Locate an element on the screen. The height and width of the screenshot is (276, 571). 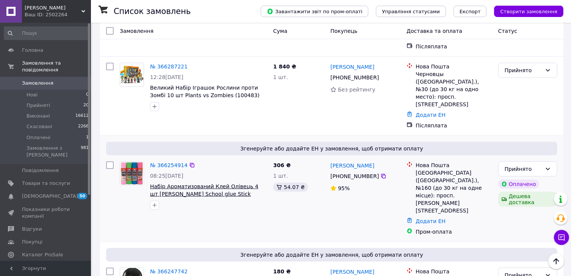
span: Без рейтингу is located at coordinates (356, 90).